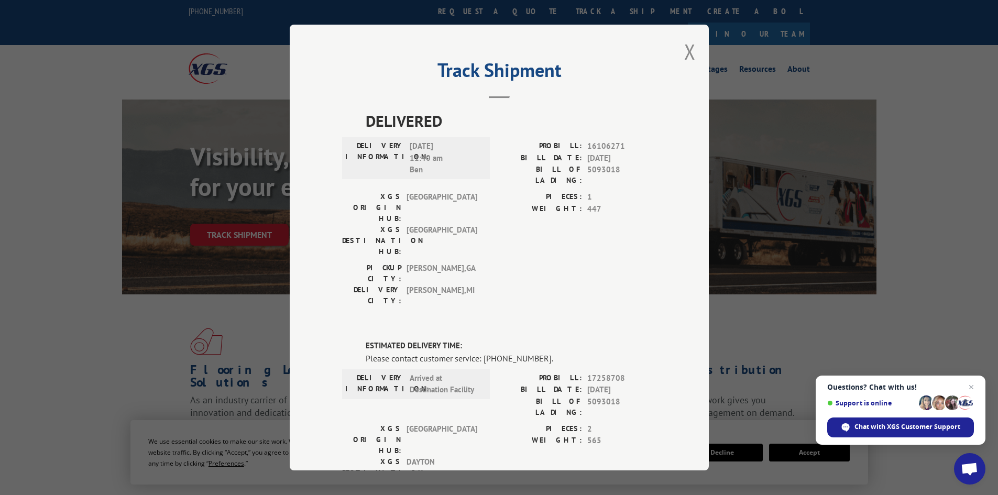 Image resolution: width=998 pixels, height=495 pixels. Describe the element at coordinates (511, 121) in the screenshot. I see `span: DELIVERED` at that location.